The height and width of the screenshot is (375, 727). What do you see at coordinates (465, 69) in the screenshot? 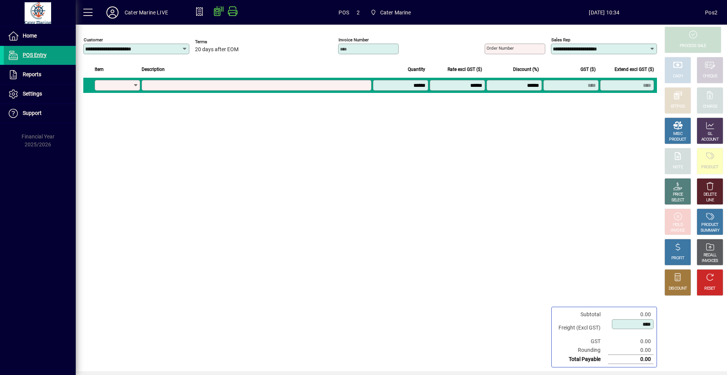
I see `span: Rate excl GST ($)` at bounding box center [465, 69].